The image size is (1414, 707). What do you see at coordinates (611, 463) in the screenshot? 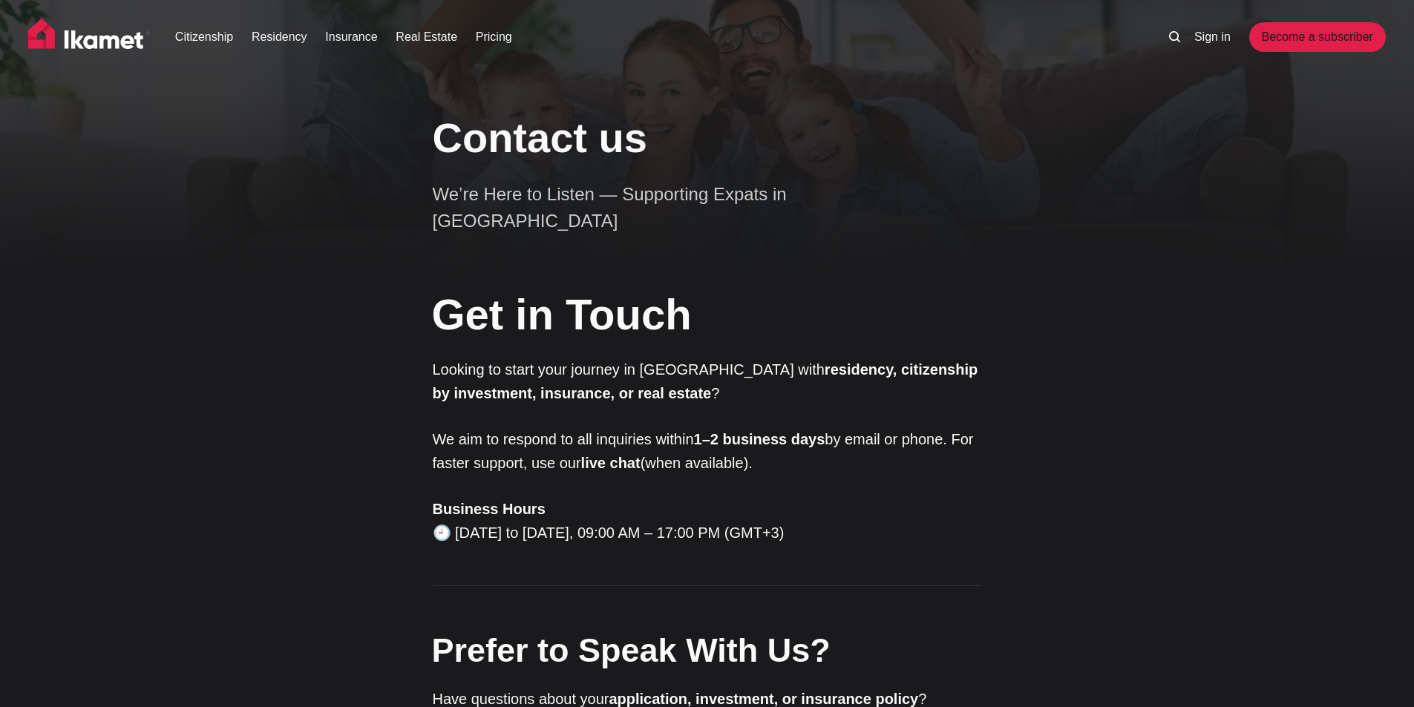
I see `strong: live chat` at bounding box center [611, 463].